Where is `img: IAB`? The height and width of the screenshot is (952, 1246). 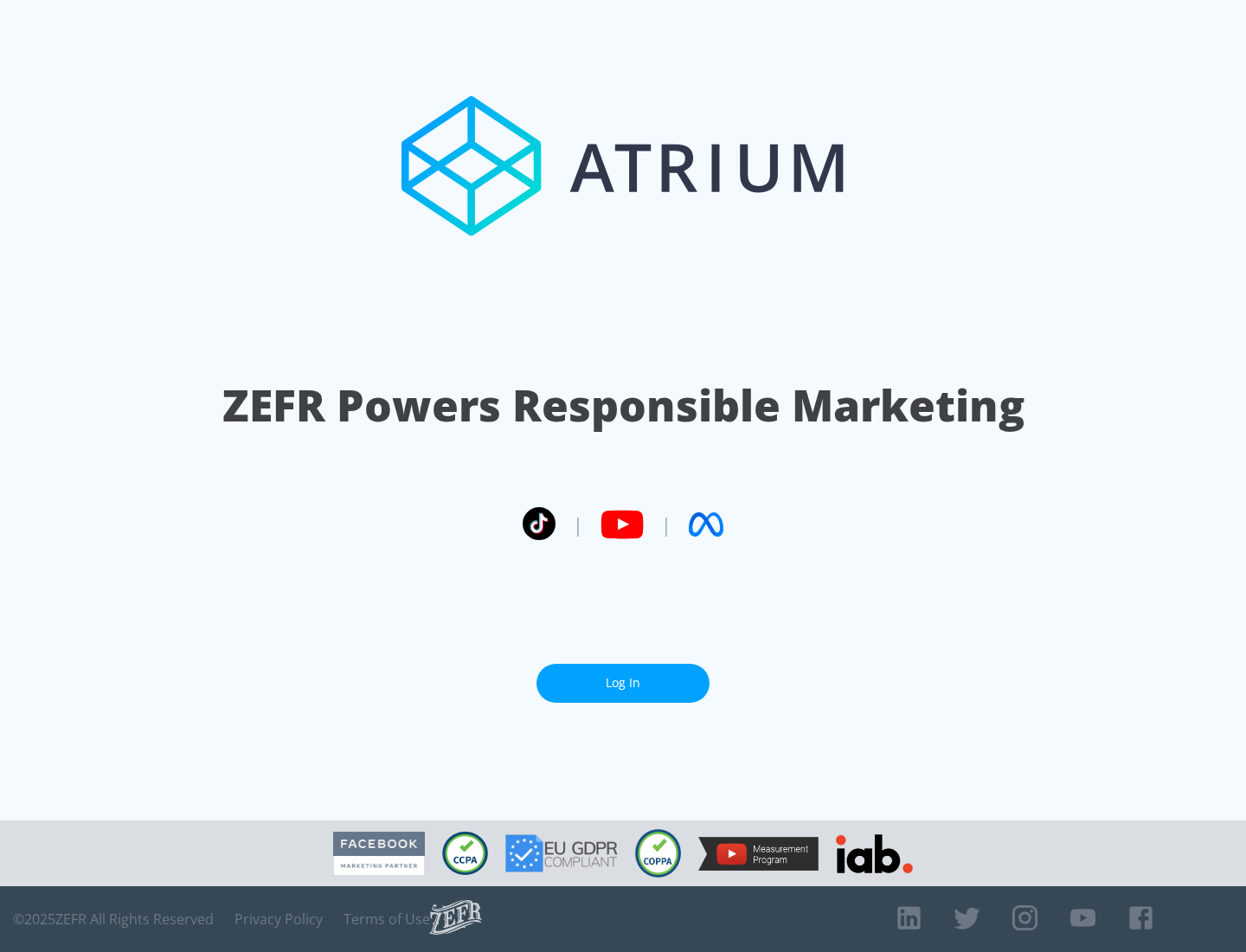 img: IAB is located at coordinates (874, 853).